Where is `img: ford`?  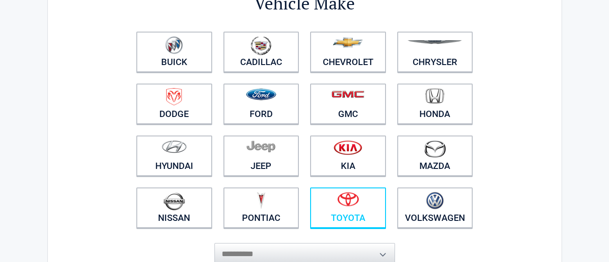 img: ford is located at coordinates (261, 94).